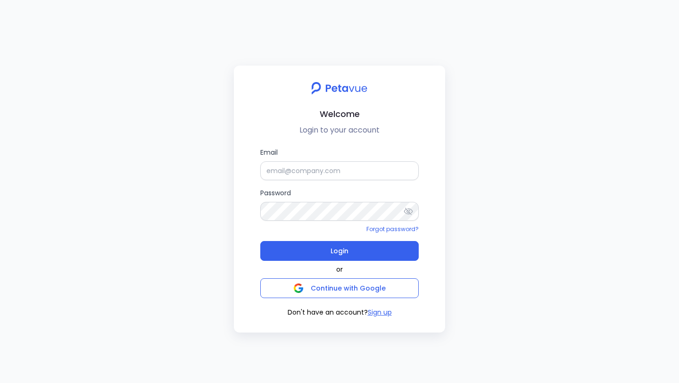 This screenshot has width=679, height=383. I want to click on p: Login to your account, so click(339, 130).